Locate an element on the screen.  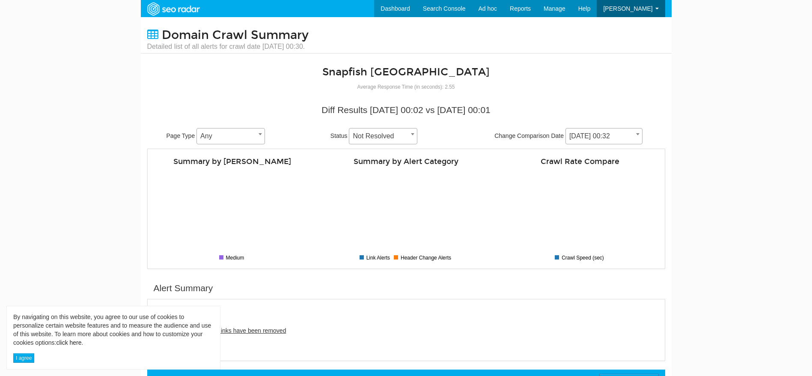
span: Status is located at coordinates (339, 136).